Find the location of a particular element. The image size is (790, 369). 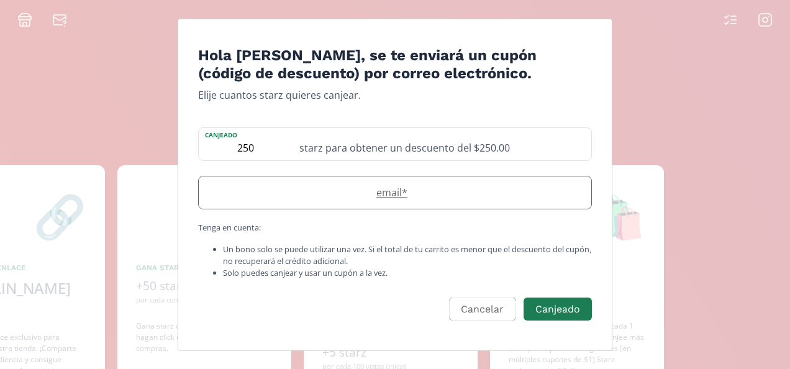

button: Cancelar is located at coordinates (482, 309).